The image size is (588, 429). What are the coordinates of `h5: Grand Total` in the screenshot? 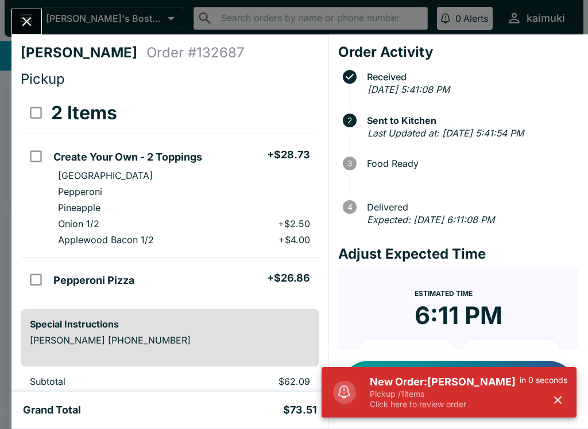 It's located at (52, 410).